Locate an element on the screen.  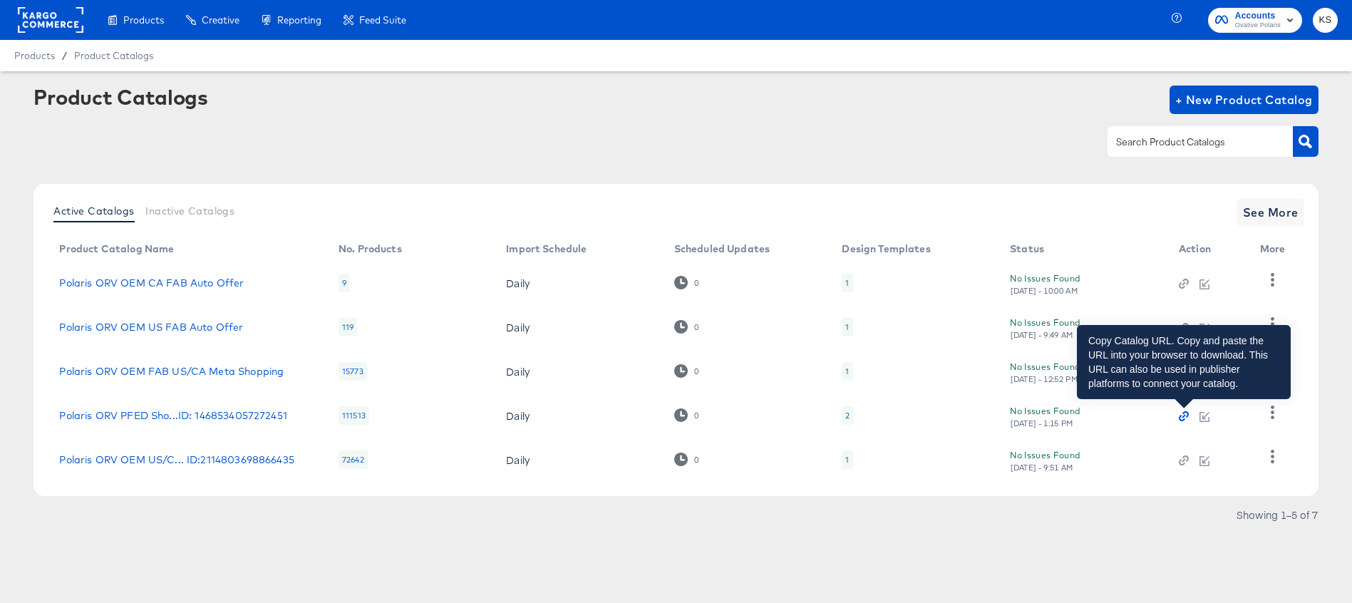
div: Polaris ORV PFED Sho...ID: 1468534057272451 is located at coordinates (172, 415).